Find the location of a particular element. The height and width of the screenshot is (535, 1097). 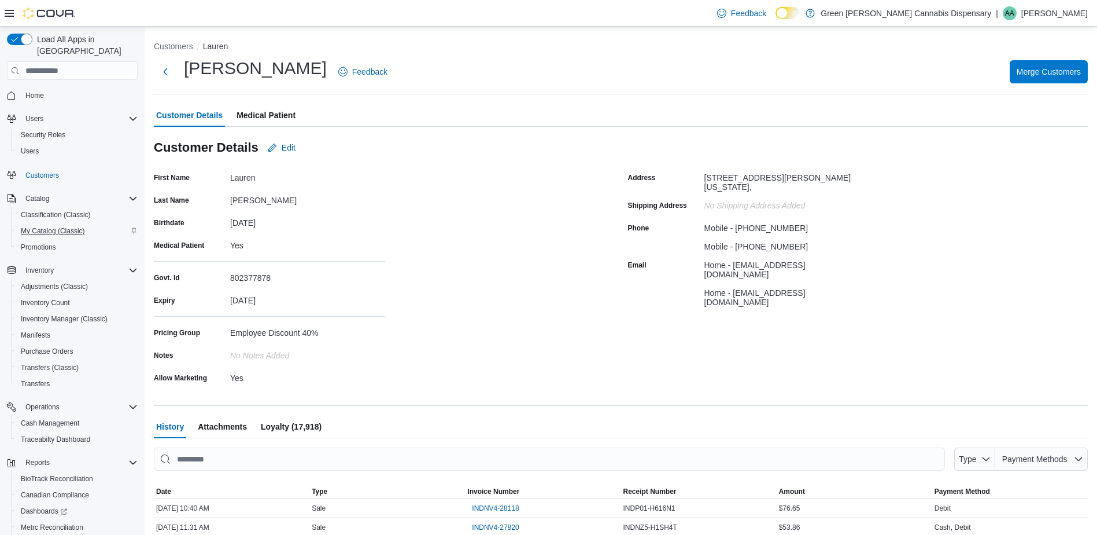

a: Metrc Reconciliation is located at coordinates (52, 527).